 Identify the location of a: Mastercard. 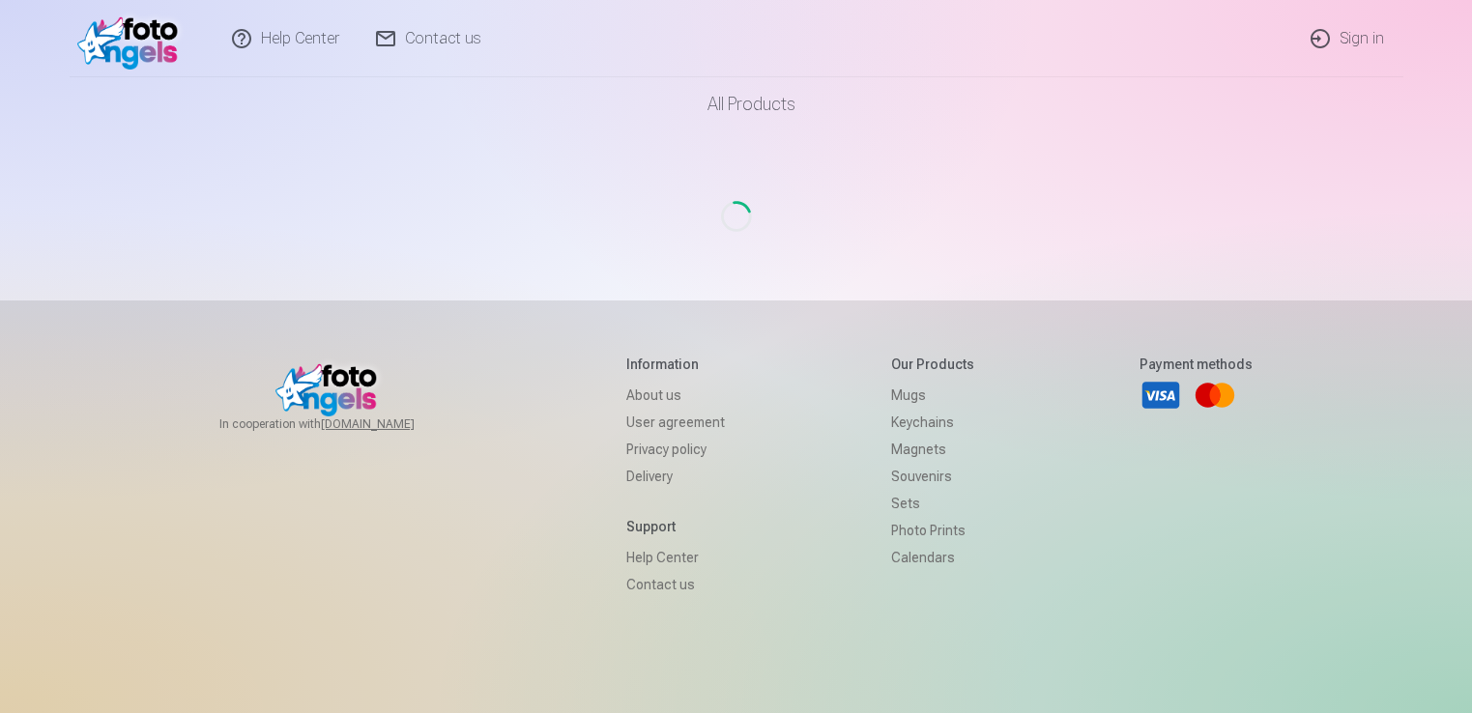
(1215, 395).